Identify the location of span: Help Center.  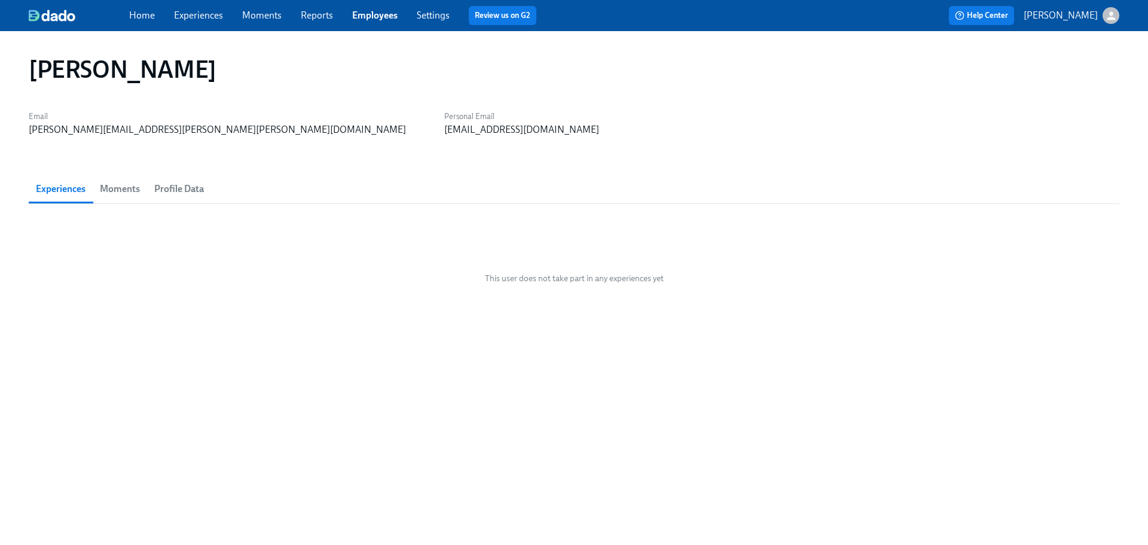
(981, 16).